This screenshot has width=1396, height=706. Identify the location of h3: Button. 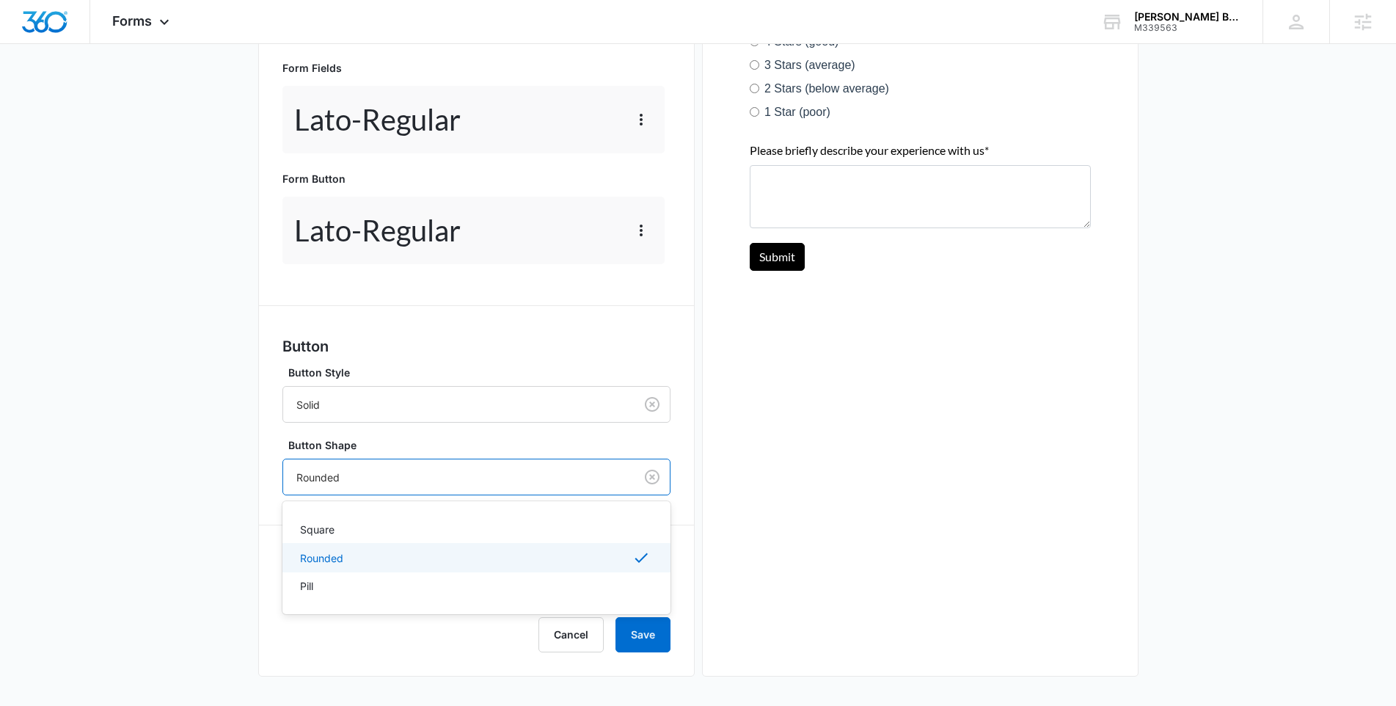
(476, 346).